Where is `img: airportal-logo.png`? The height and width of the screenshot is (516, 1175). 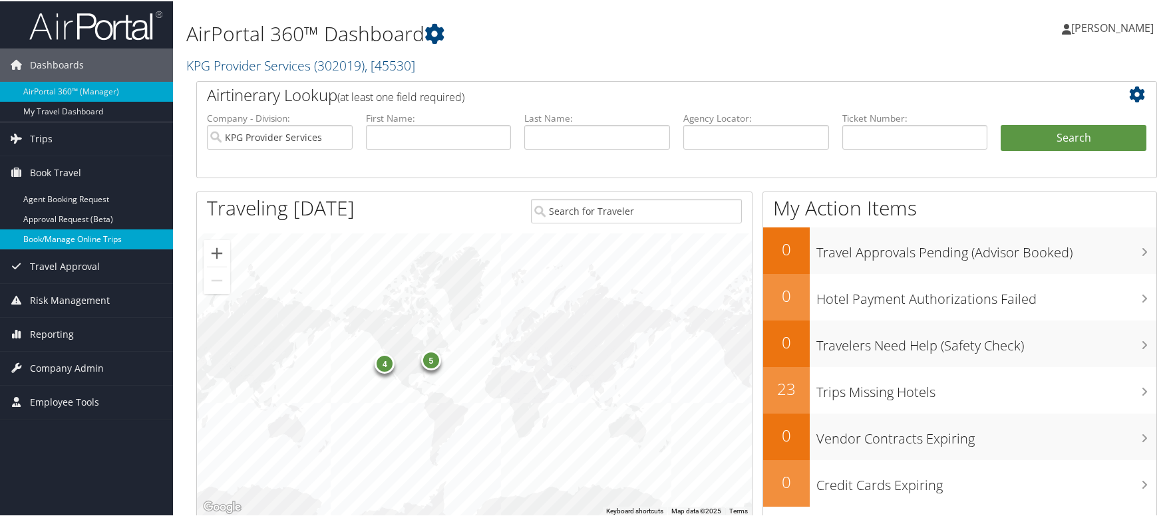
img: airportal-logo.png is located at coordinates (96, 24).